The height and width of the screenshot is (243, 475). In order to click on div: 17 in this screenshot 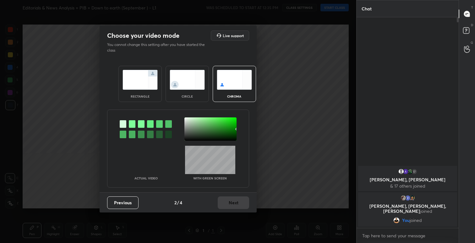, I will do `click(414, 171)`.